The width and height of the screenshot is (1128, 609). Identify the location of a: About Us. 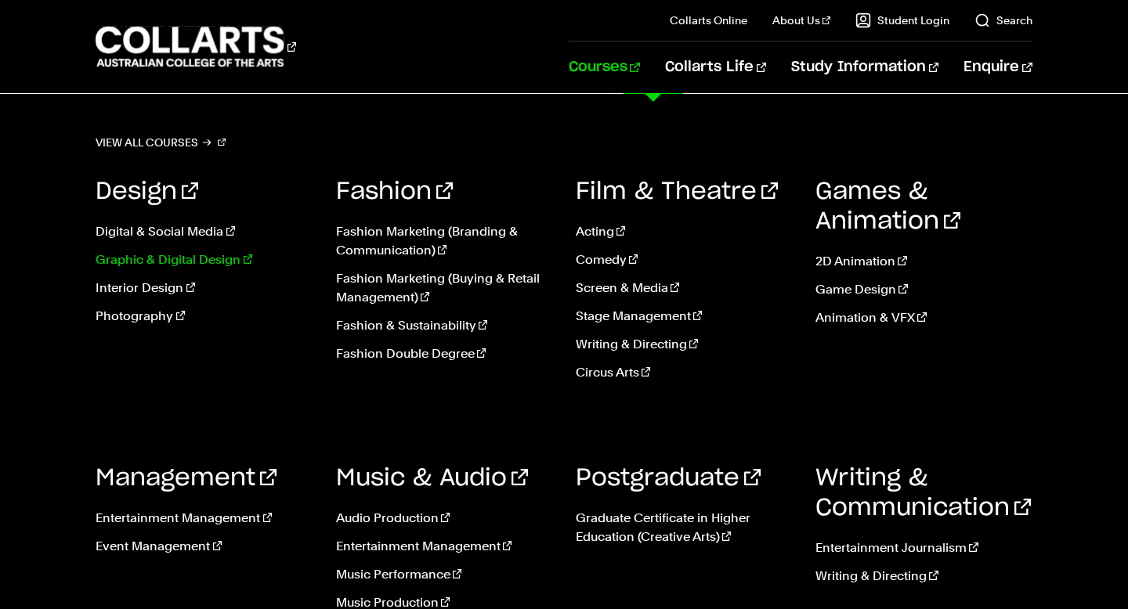
(801, 20).